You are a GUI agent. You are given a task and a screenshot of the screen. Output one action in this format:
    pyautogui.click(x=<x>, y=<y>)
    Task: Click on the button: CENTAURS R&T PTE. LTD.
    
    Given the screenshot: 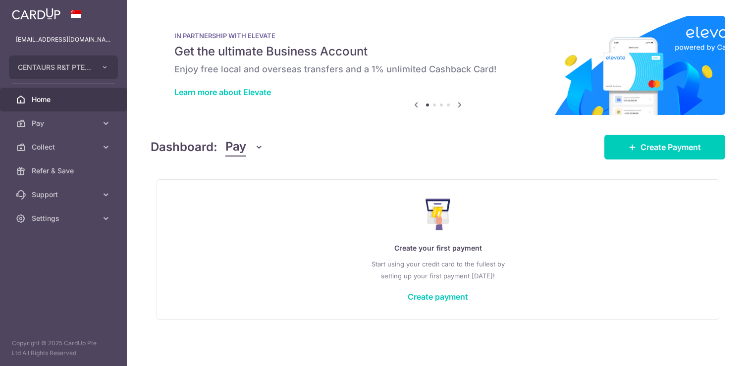 What is the action you would take?
    pyautogui.click(x=63, y=67)
    